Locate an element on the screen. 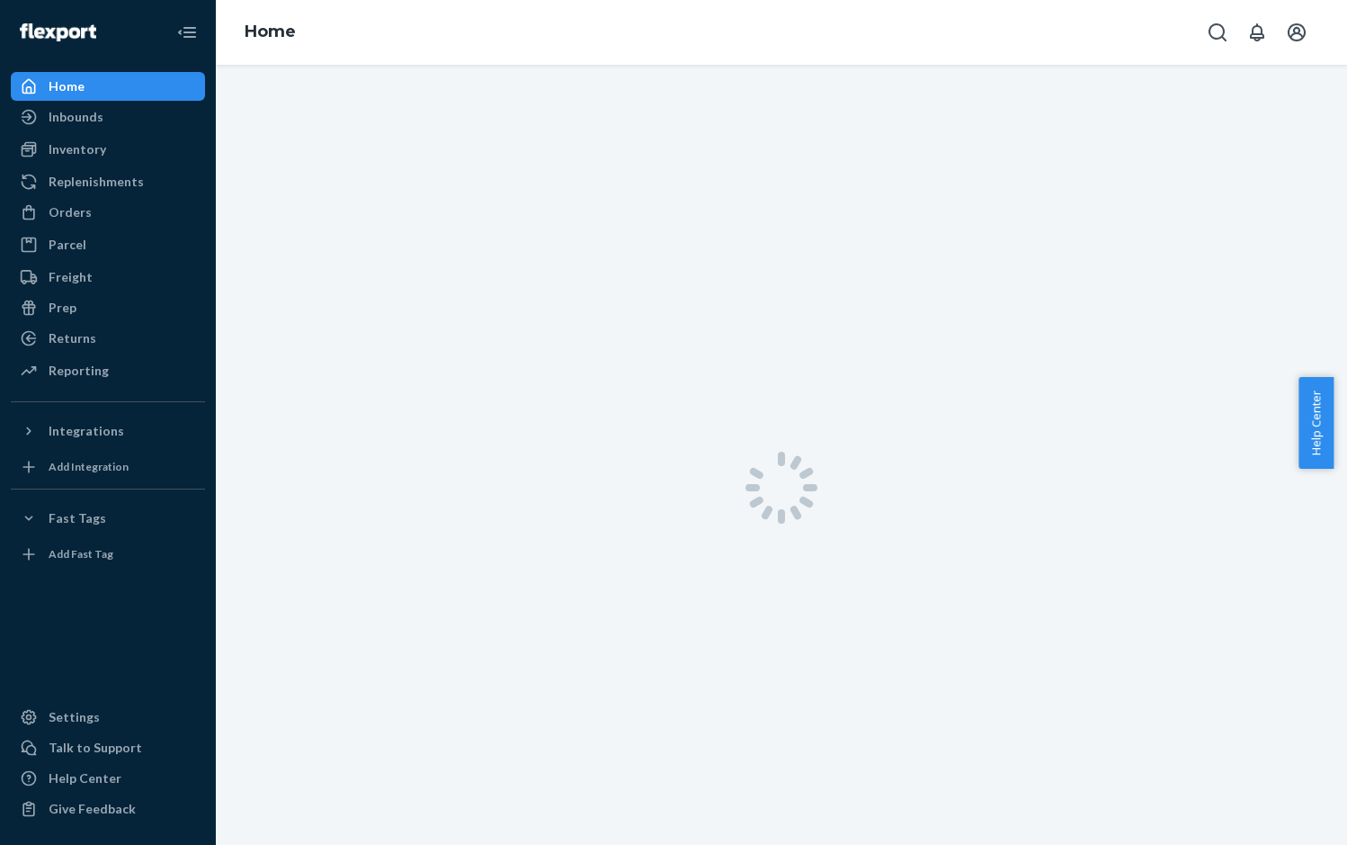  a: Settings is located at coordinates (108, 717).